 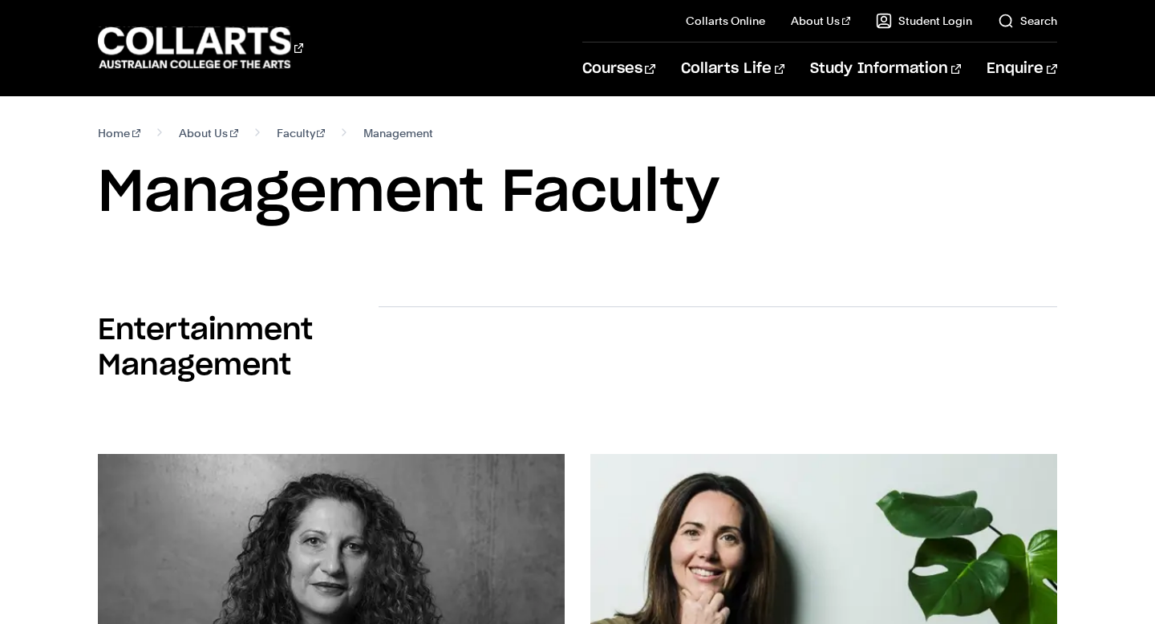 I want to click on a: Study Information, so click(x=886, y=69).